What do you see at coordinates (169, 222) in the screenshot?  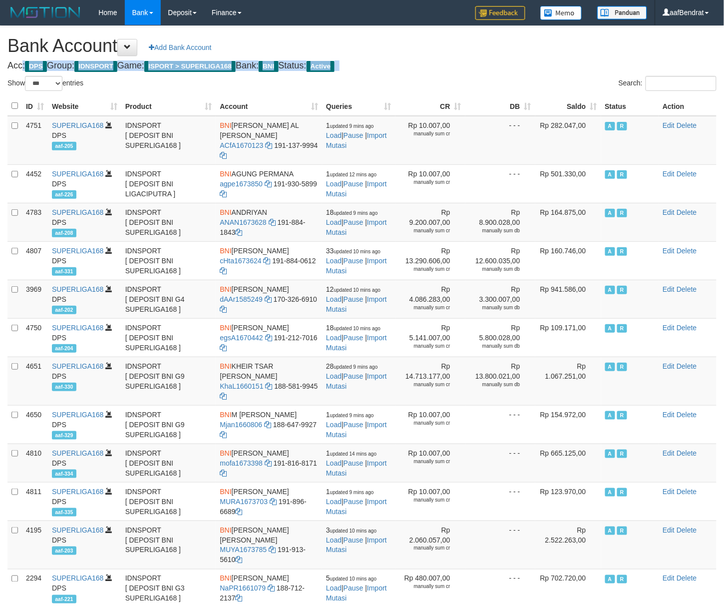 I see `td: IDNSPORT [ DEPOSIT BNI SUPERLIGA168 ]` at bounding box center [169, 222].